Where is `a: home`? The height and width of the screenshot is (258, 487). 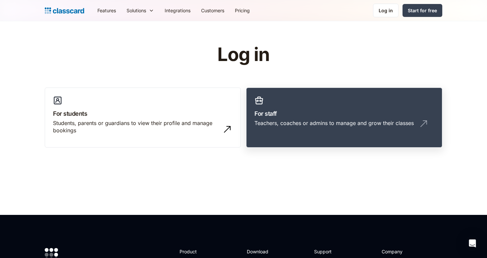 a: home is located at coordinates (64, 11).